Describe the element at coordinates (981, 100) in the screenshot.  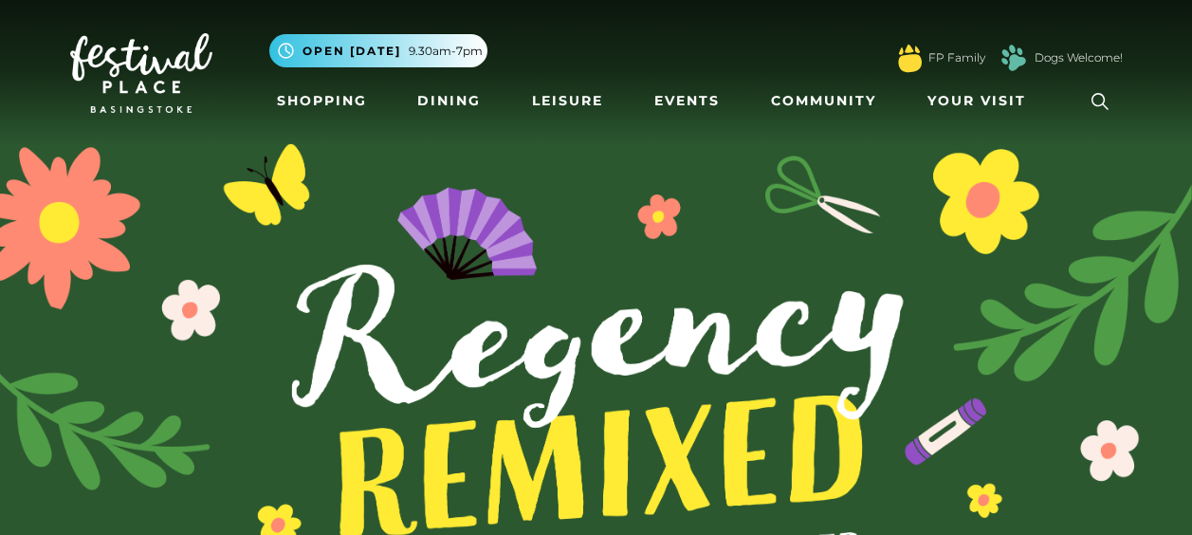
I see `a: Your Visit` at that location.